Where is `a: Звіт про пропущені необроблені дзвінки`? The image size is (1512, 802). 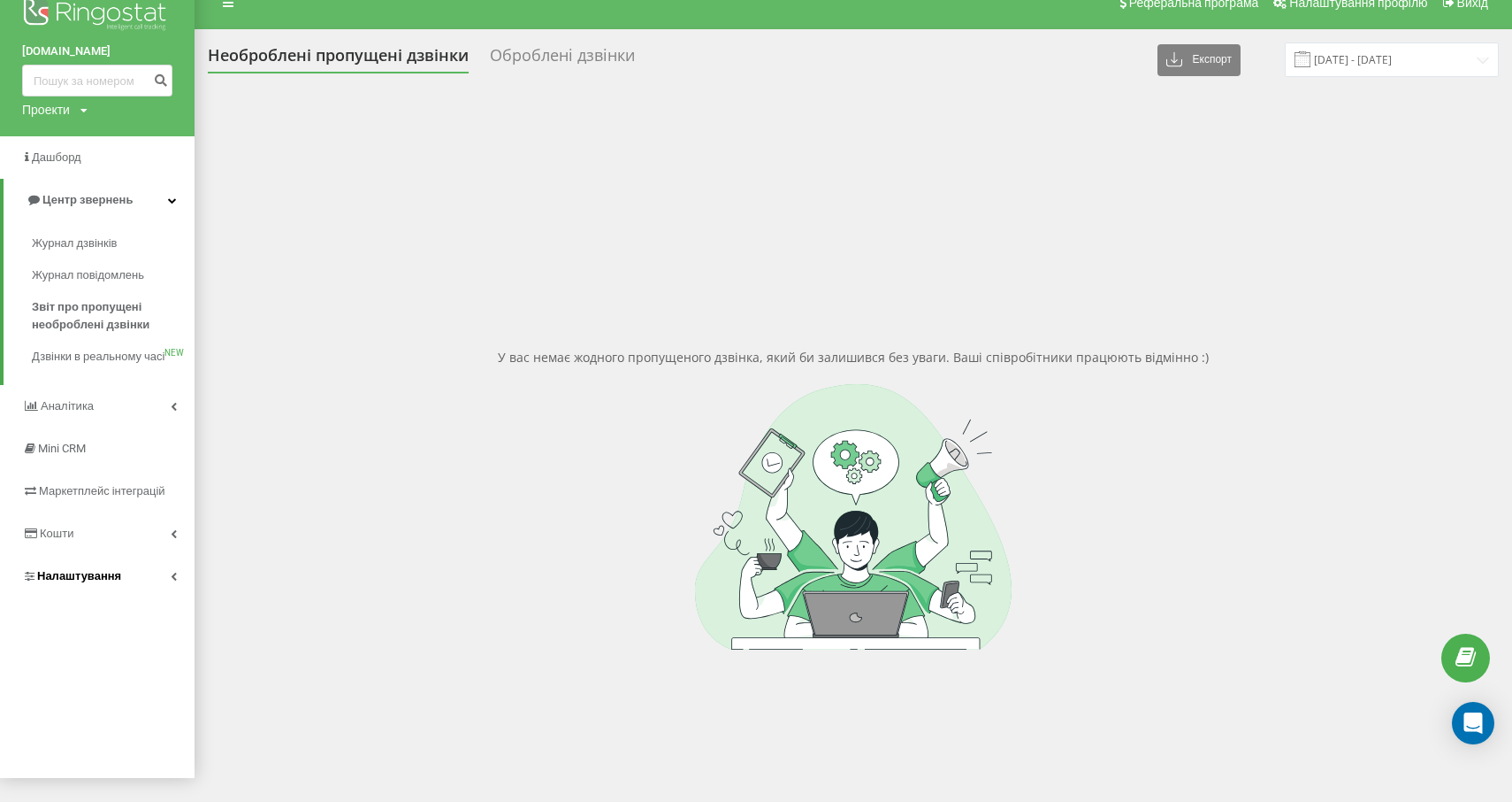
a: Звіт про пропущені необроблені дзвінки is located at coordinates (113, 316).